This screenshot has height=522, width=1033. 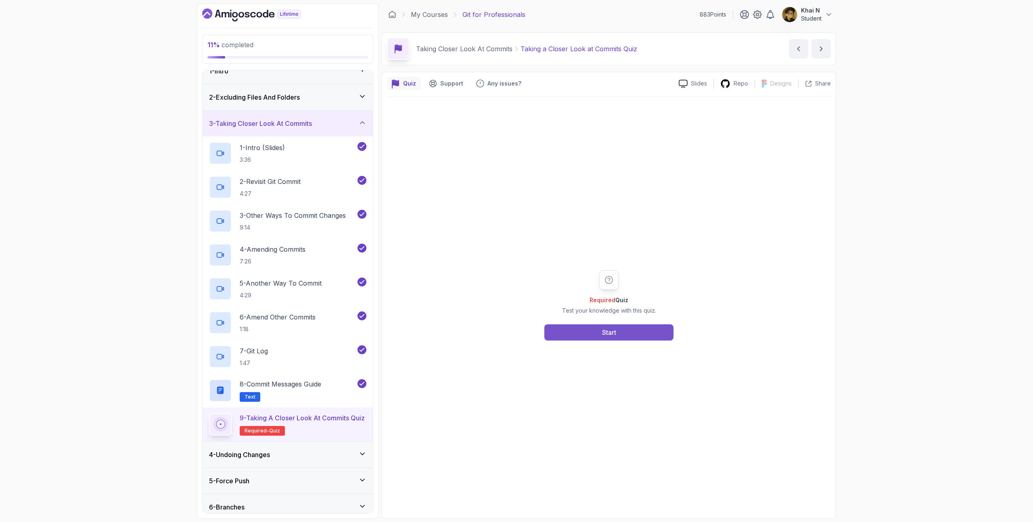 I want to click on p: 1:18, so click(x=278, y=329).